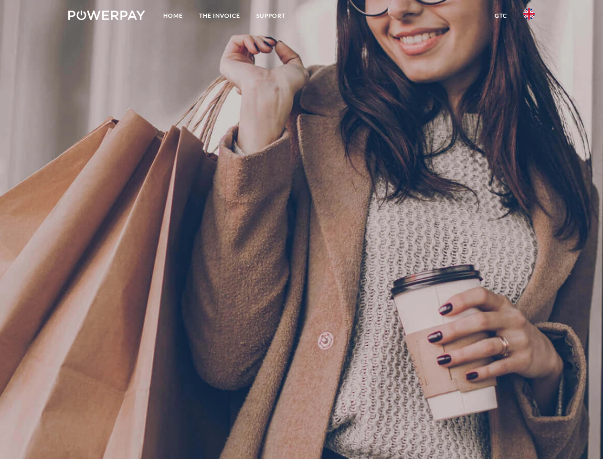 This screenshot has height=459, width=603. I want to click on img: en, so click(529, 14).